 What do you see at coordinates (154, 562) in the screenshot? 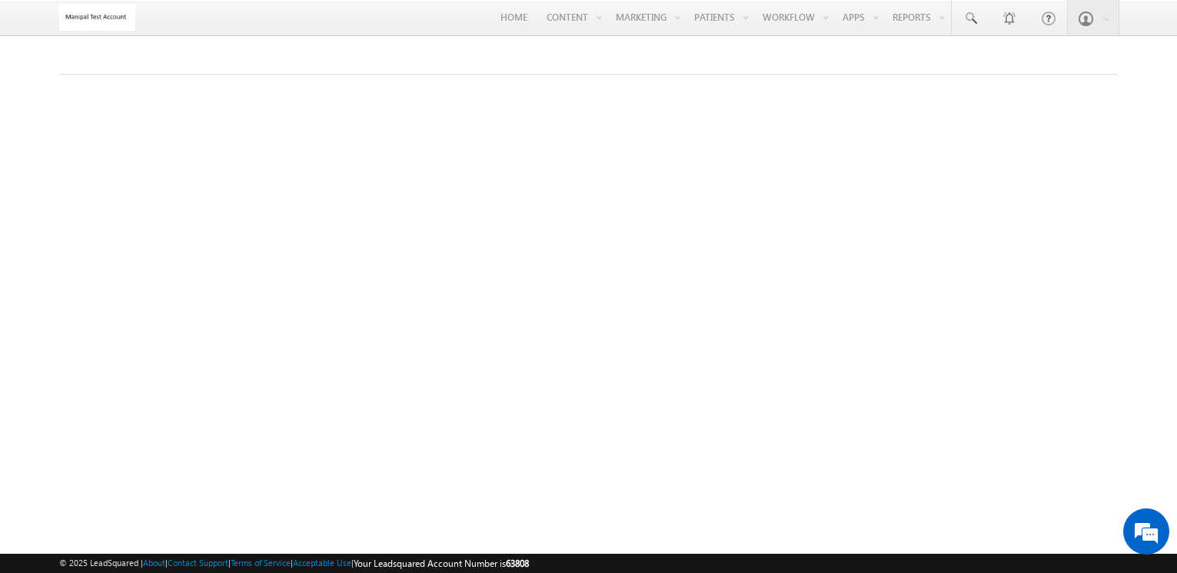
I see `a: About` at bounding box center [154, 562].